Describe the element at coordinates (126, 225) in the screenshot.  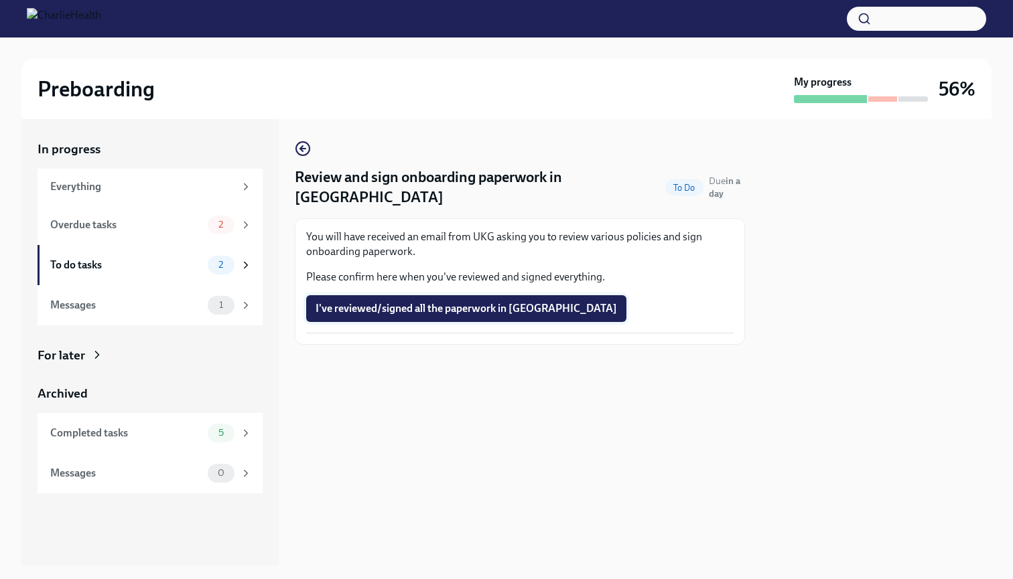
I see `div: Overdue tasks` at that location.